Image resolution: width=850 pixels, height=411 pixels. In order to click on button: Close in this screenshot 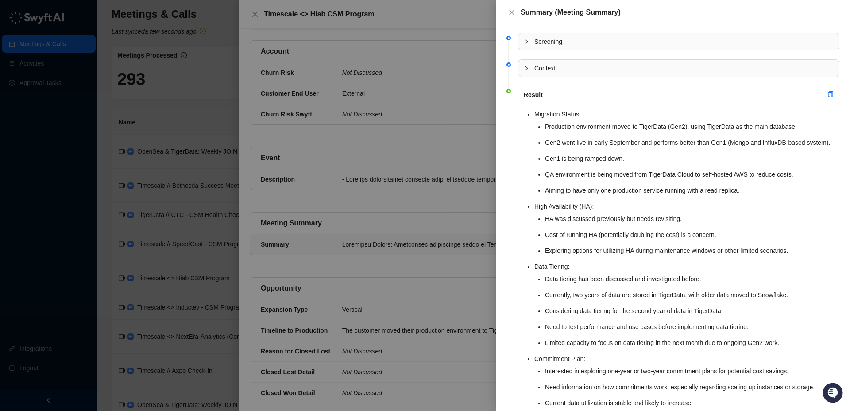, I will do `click(512, 12)`.